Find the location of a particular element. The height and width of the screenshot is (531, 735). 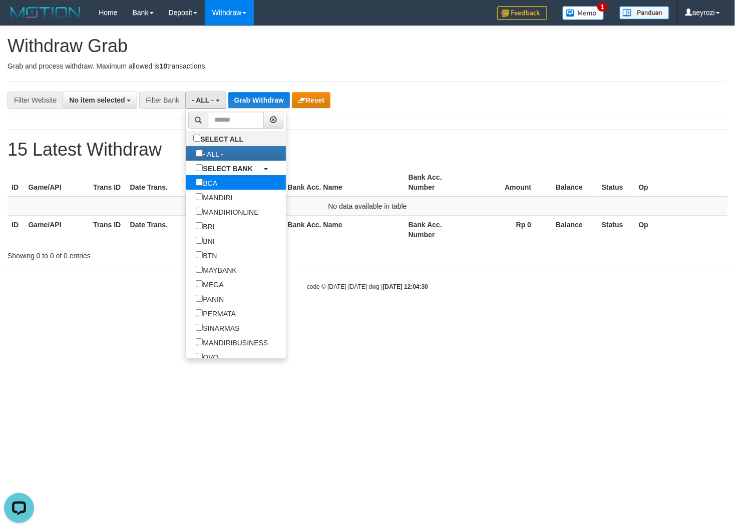

a: SELECT BANK is located at coordinates (236, 168).